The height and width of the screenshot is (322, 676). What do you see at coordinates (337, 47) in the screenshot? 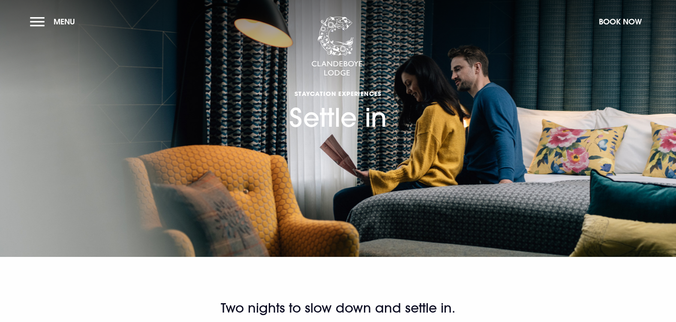
I see `img: Clandeboye Lodge` at bounding box center [337, 47].